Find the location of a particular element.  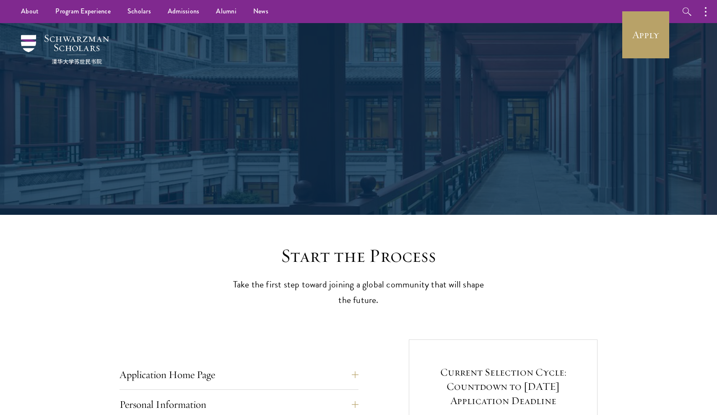

img: Schwarzman Scholars is located at coordinates (65, 49).